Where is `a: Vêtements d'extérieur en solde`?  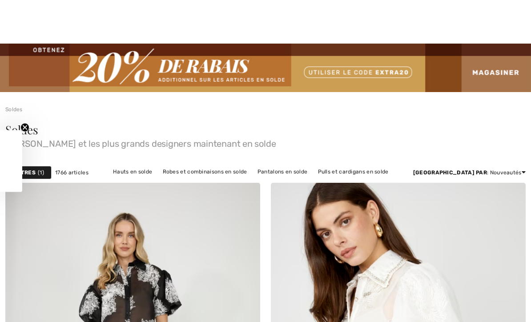 a: Vêtements d'extérieur en solde is located at coordinates (315, 183).